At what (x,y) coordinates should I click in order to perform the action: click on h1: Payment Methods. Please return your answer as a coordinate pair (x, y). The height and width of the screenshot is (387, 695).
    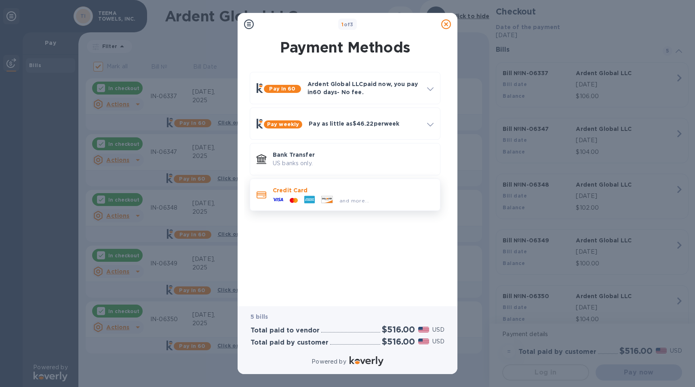
    Looking at the image, I should click on (345, 47).